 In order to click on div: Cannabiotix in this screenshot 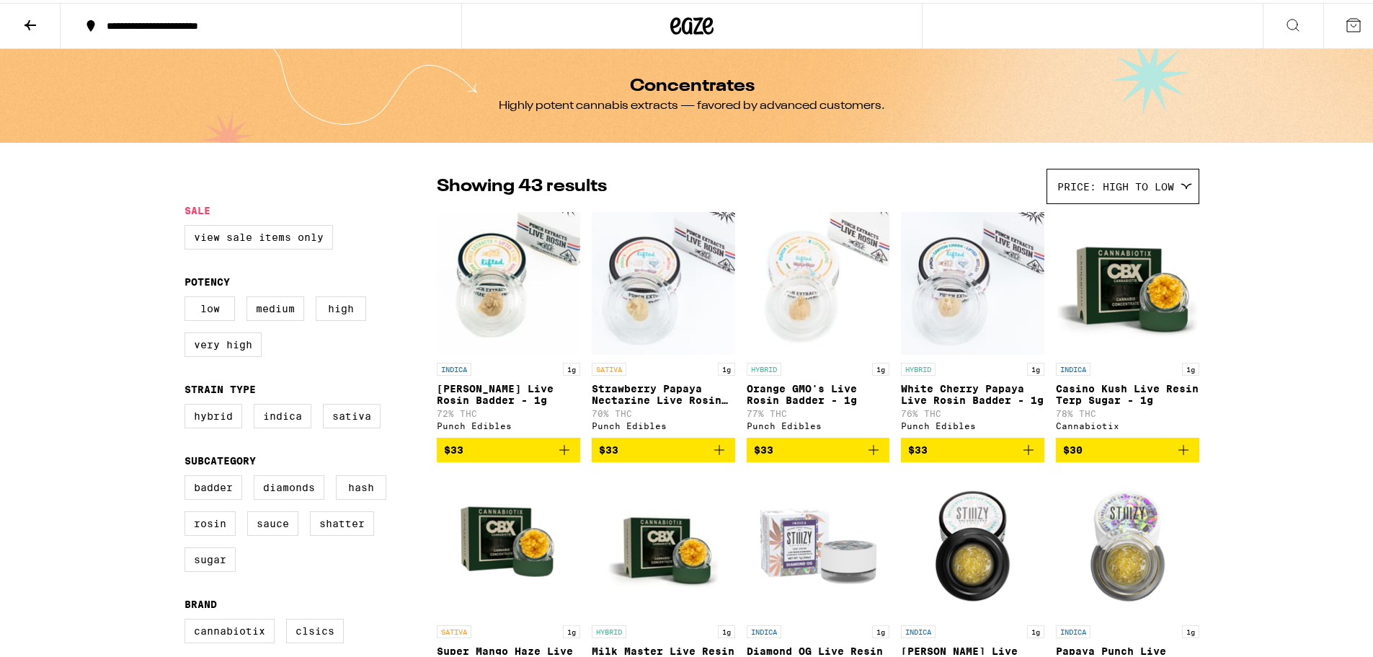, I will do `click(1128, 422)`.